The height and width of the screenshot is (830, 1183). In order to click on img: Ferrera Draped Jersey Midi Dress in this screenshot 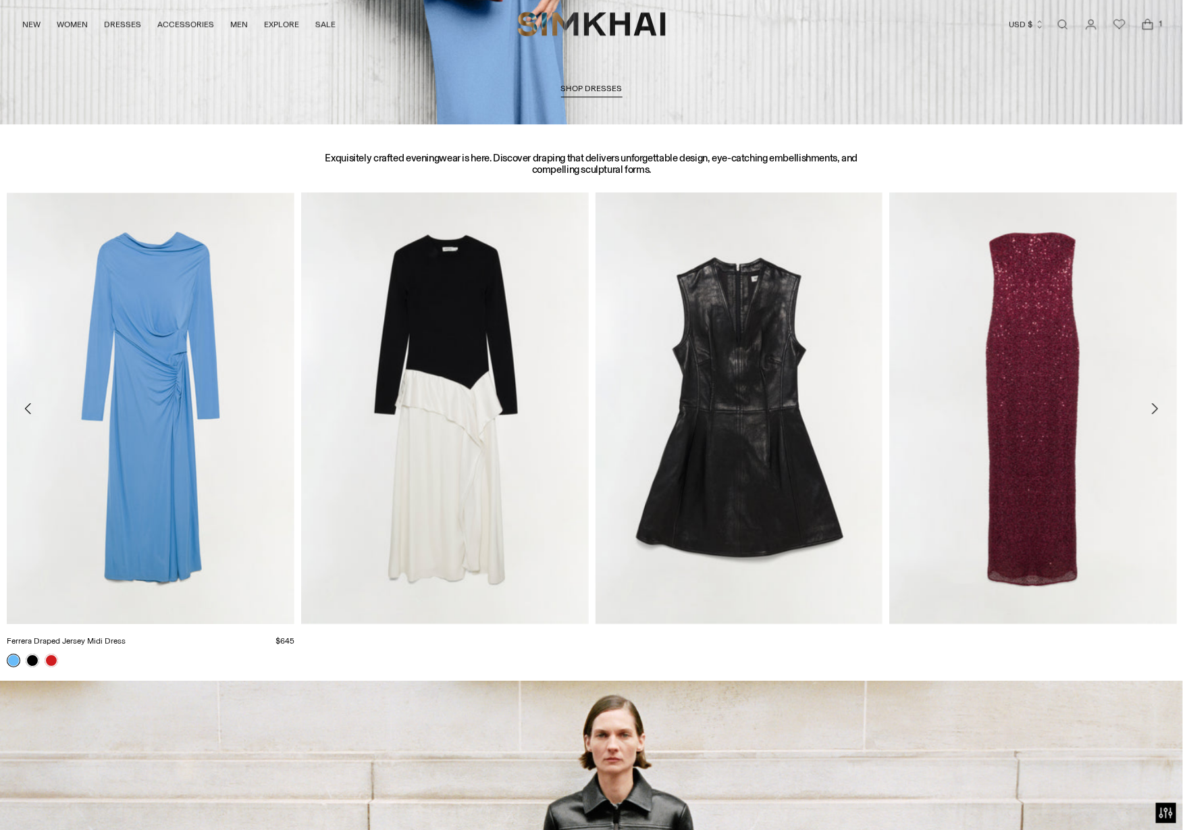, I will do `click(151, 408)`.